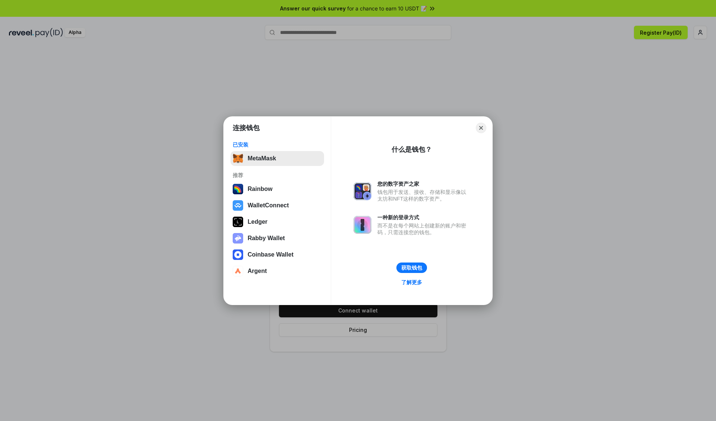 The height and width of the screenshot is (421, 716). I want to click on button: MetaMask, so click(277, 158).